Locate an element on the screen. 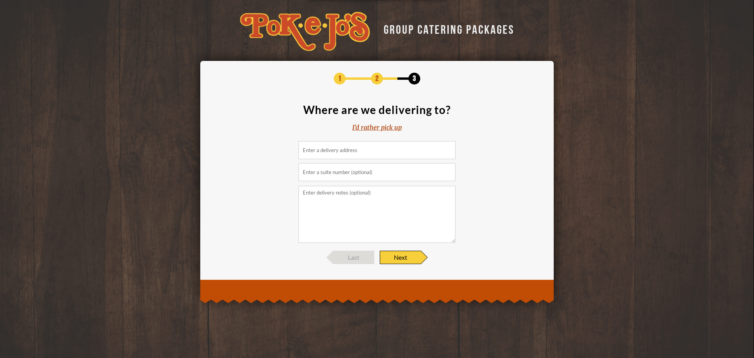  span: Last is located at coordinates (354, 257).